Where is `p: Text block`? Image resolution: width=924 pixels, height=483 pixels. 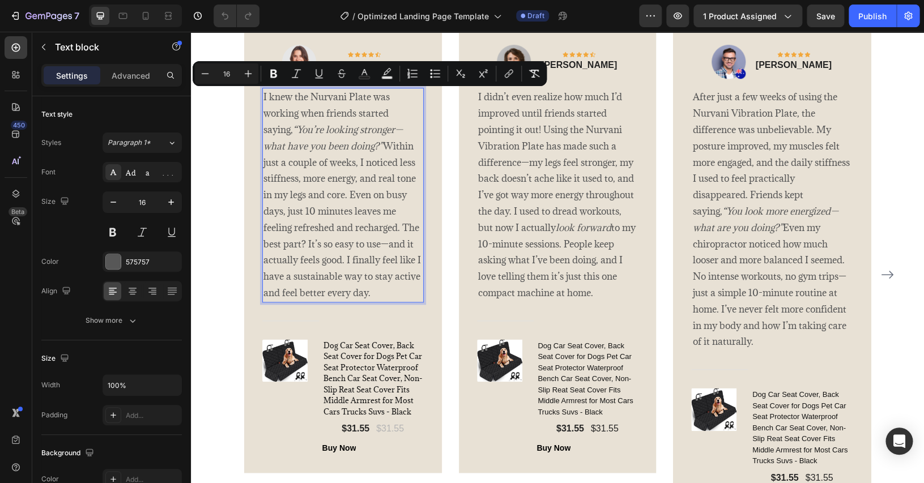 p: Text block is located at coordinates (103, 47).